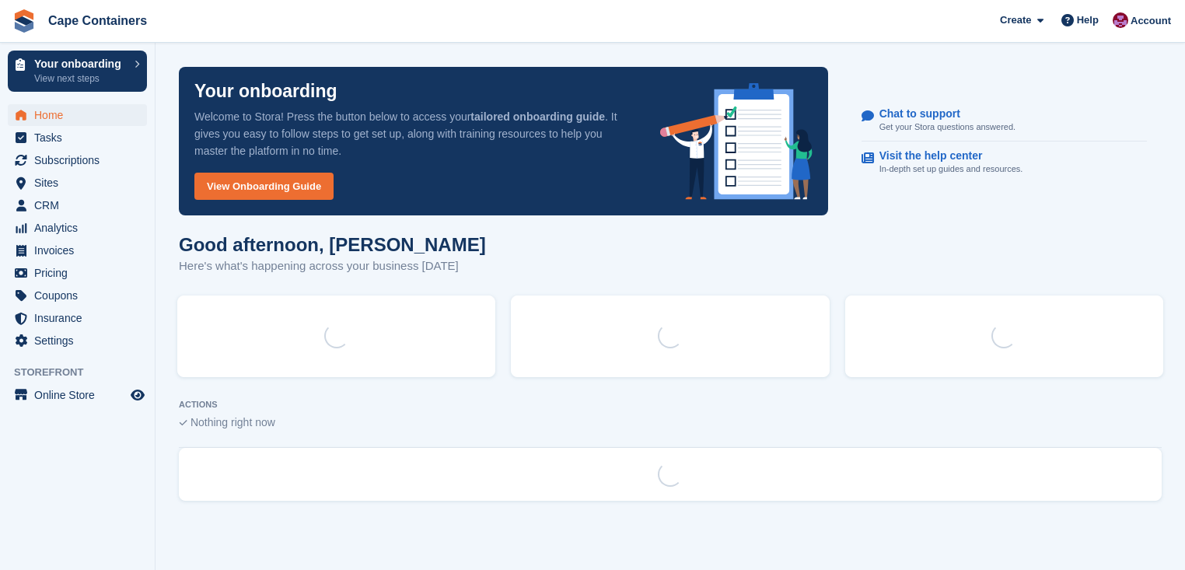 Image resolution: width=1185 pixels, height=570 pixels. I want to click on span: Tasks, so click(81, 138).